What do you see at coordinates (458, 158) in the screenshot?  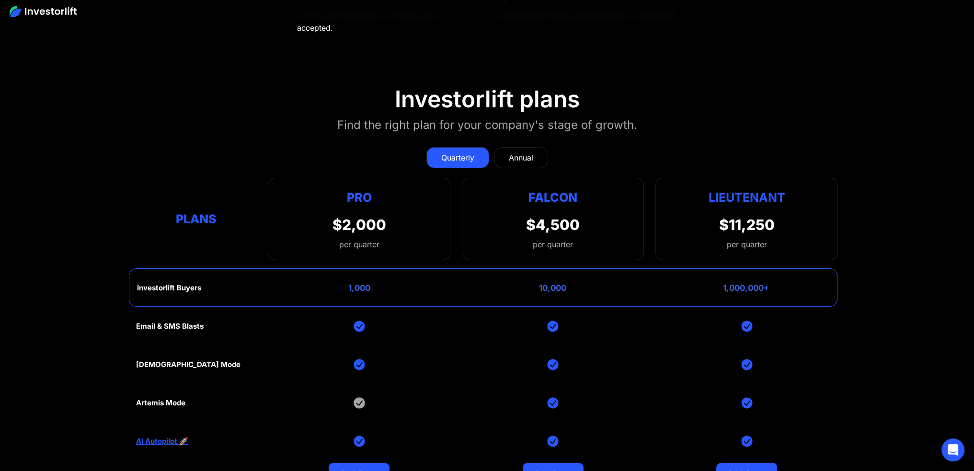 I see `div: Quarterly` at bounding box center [458, 158].